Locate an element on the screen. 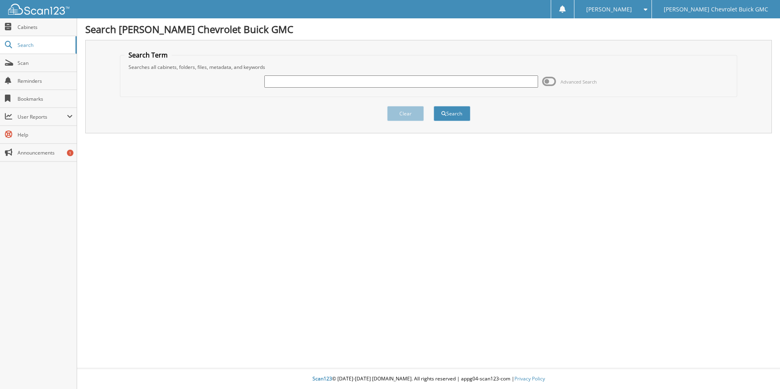 This screenshot has height=389, width=780. span: Search is located at coordinates (44, 45).